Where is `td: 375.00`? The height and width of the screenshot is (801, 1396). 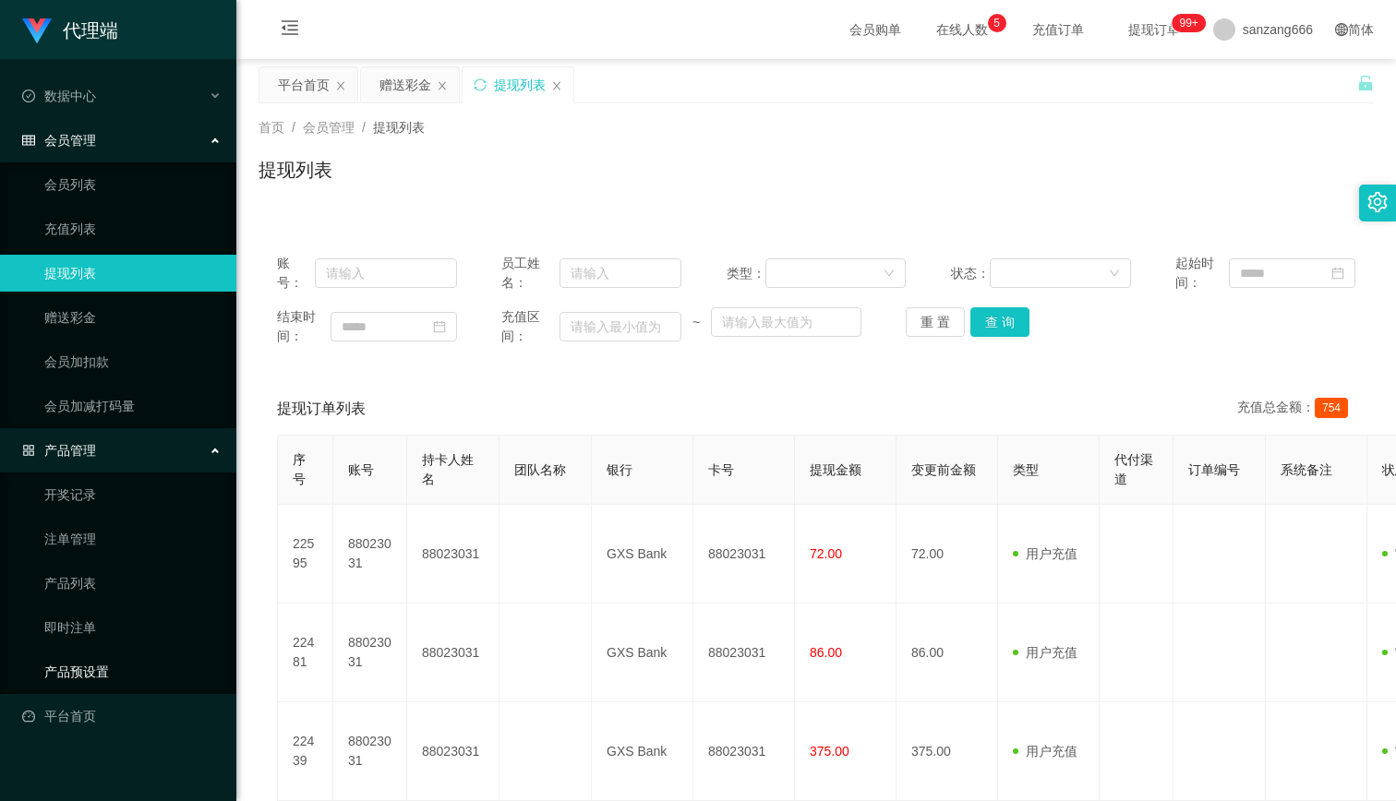 td: 375.00 is located at coordinates (947, 752).